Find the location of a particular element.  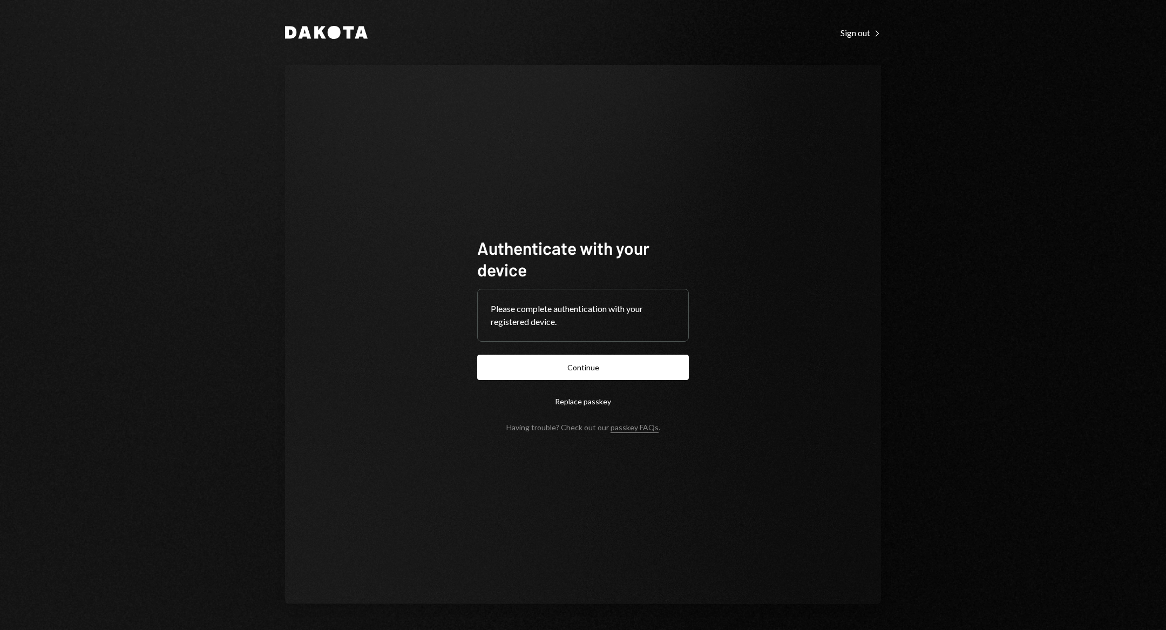

h1: Authenticate with your device is located at coordinates (583, 258).